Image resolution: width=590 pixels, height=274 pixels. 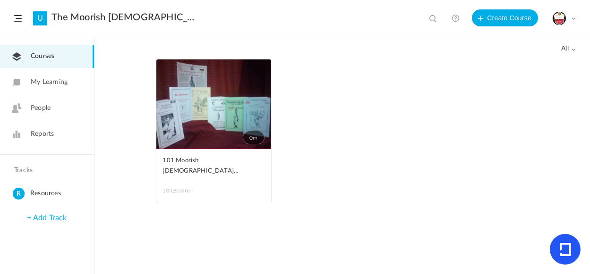 What do you see at coordinates (568, 49) in the screenshot?
I see `span: all` at bounding box center [568, 49].